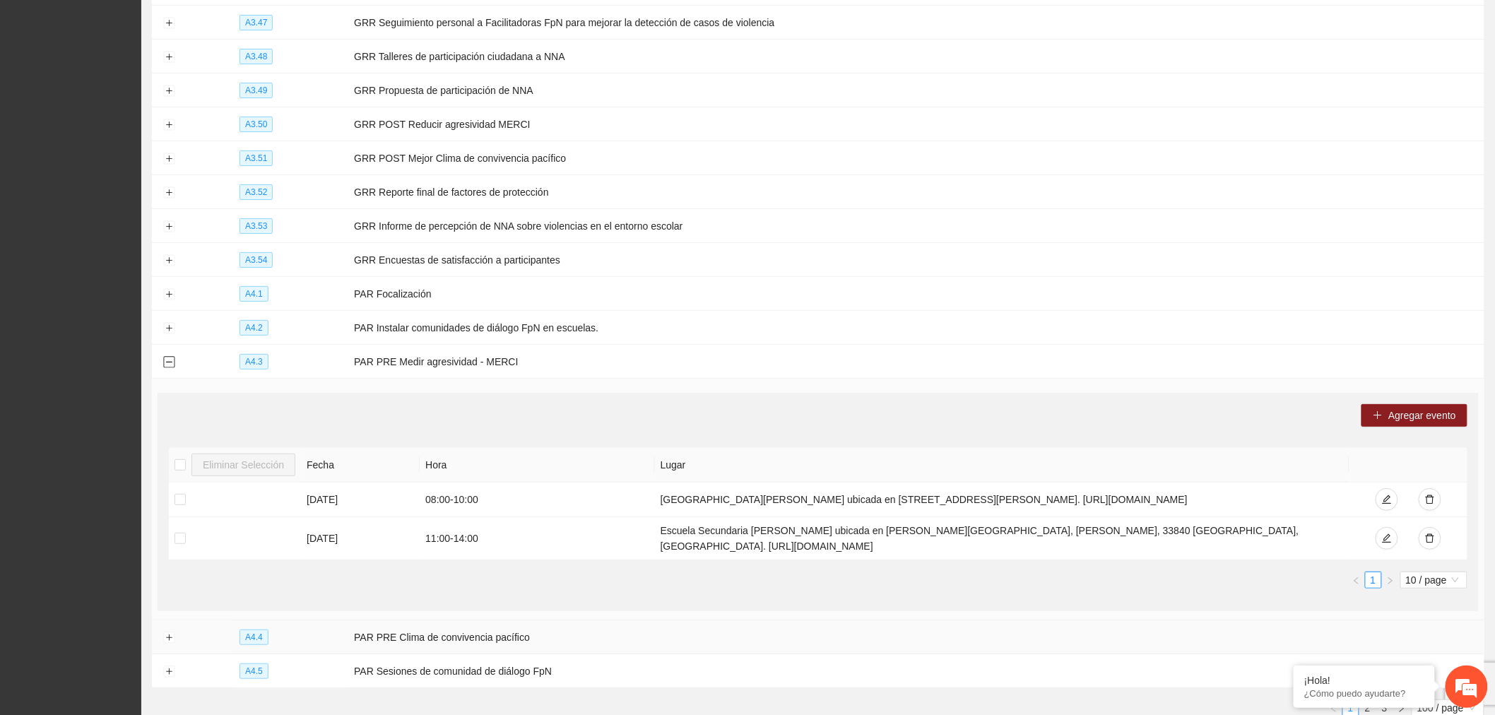  I want to click on p: ¿Cómo puedo ayudarte?, so click(1364, 693).